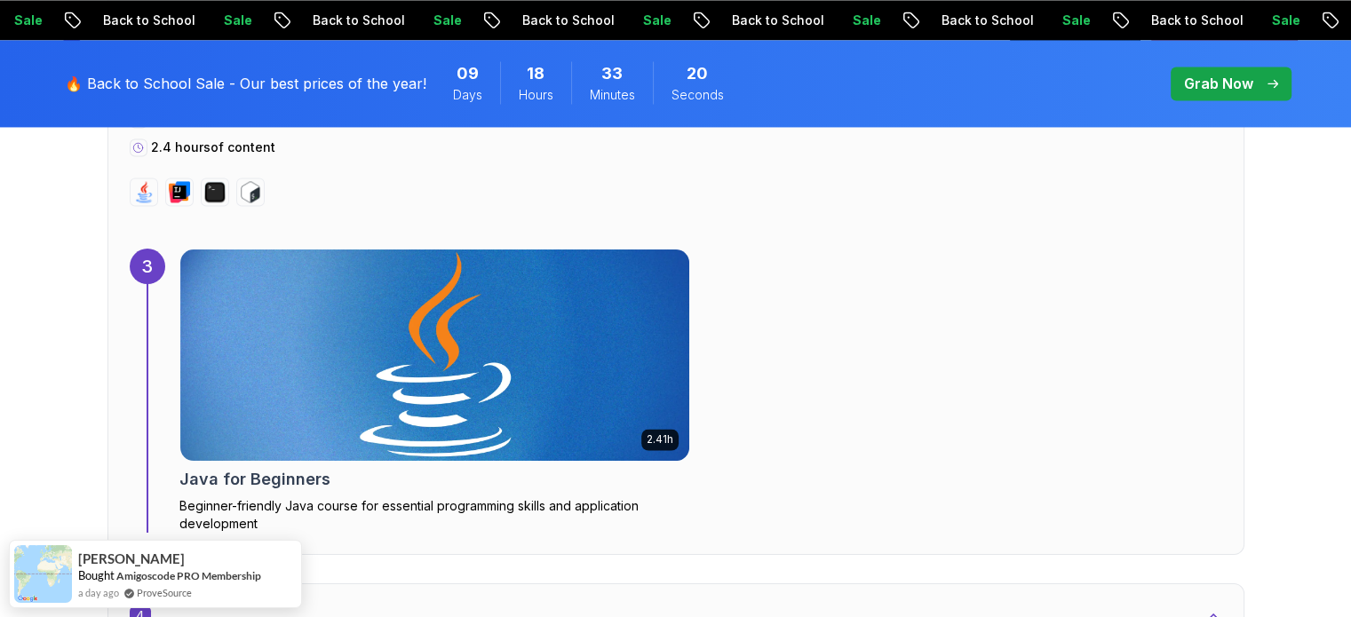 The width and height of the screenshot is (1351, 617). Describe the element at coordinates (144, 192) in the screenshot. I see `img: java logo` at that location.